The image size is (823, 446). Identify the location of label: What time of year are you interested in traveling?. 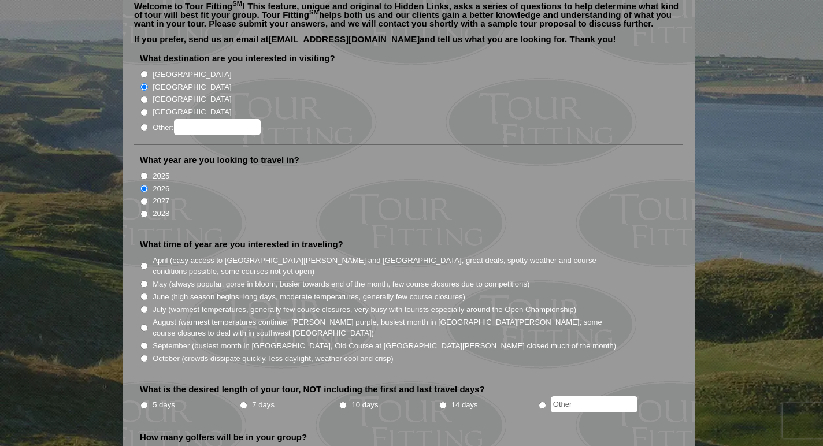
(241, 244).